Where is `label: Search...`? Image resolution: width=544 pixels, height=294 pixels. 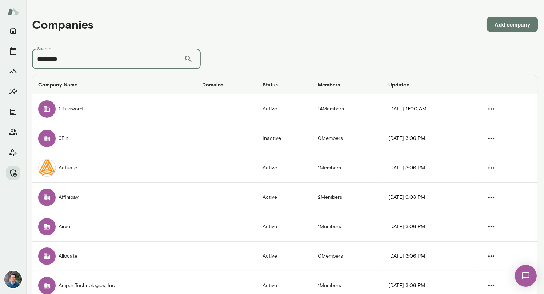
label: Search... is located at coordinates (45, 48).